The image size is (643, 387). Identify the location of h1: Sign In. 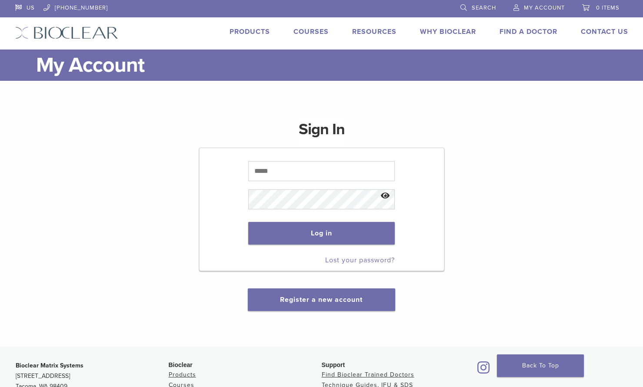
(322, 133).